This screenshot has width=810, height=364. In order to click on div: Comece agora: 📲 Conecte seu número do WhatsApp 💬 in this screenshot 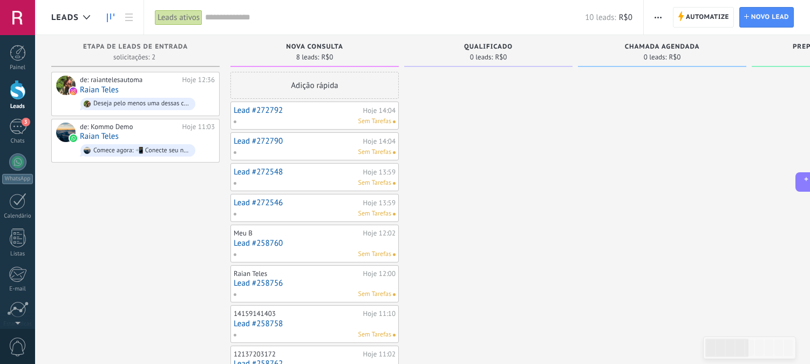, I will do `click(142, 150)`.